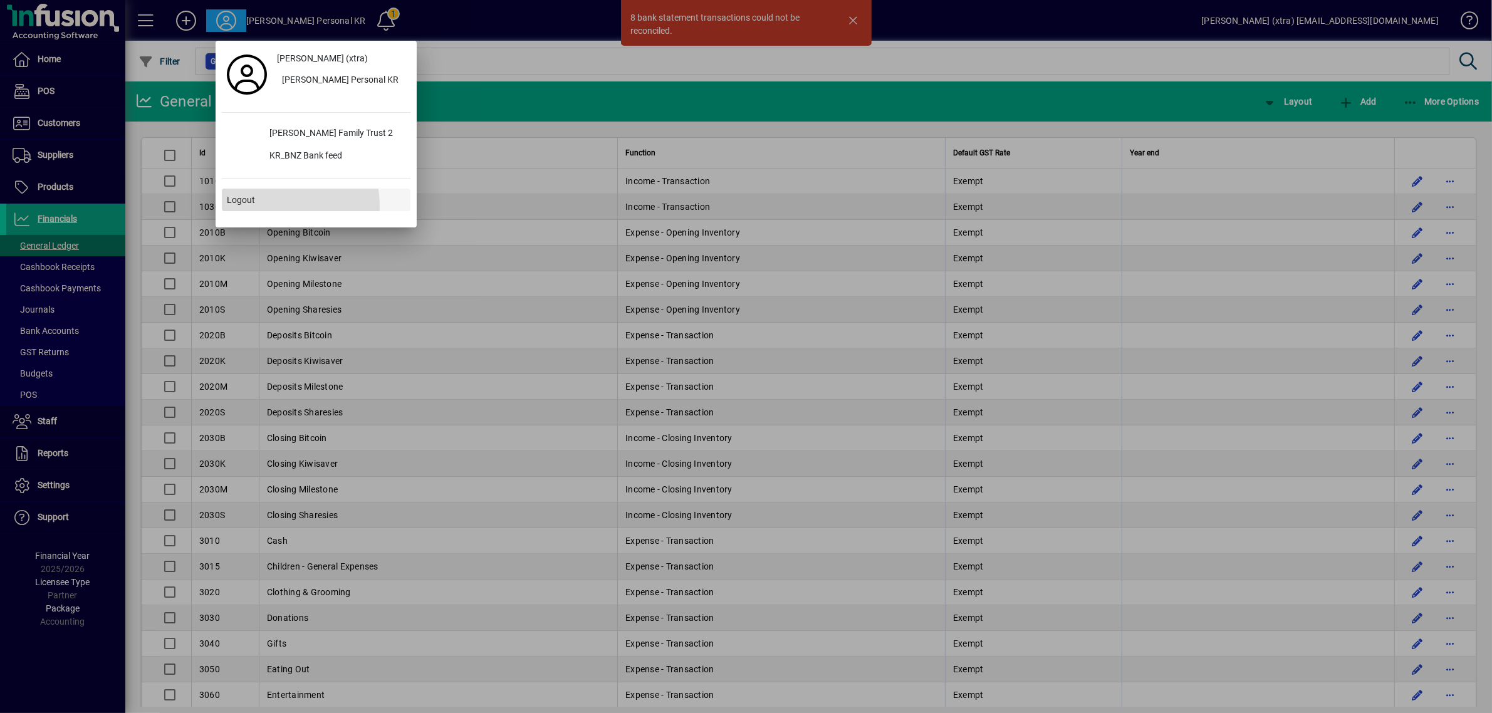  Describe the element at coordinates (335, 157) in the screenshot. I see `div: KR_BNZ Bank feed` at that location.